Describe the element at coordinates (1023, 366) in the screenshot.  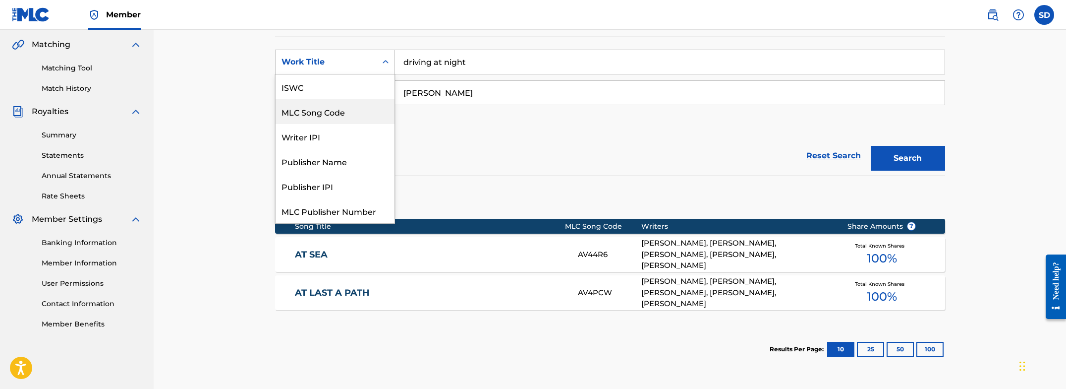
I see `div: Drag` at that location.